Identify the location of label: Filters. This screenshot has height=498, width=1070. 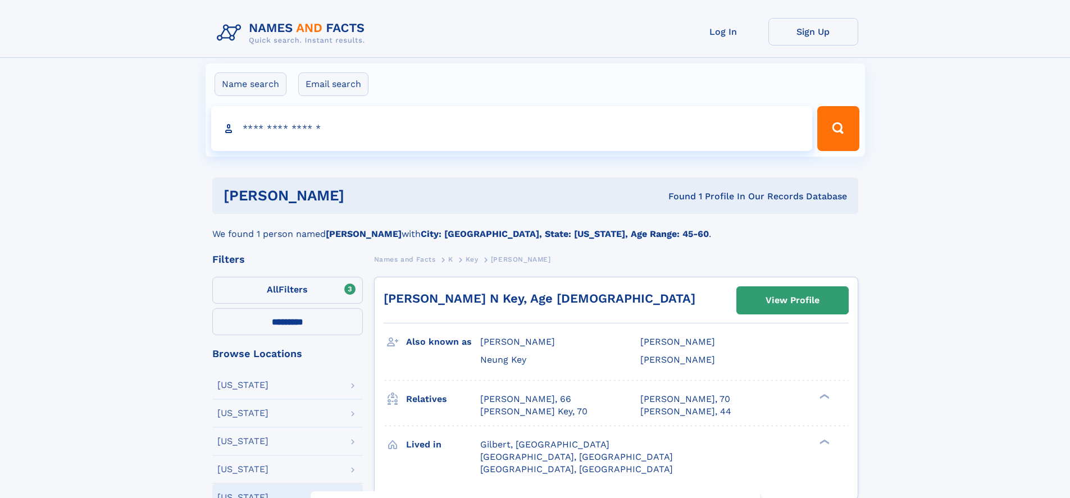
(288, 290).